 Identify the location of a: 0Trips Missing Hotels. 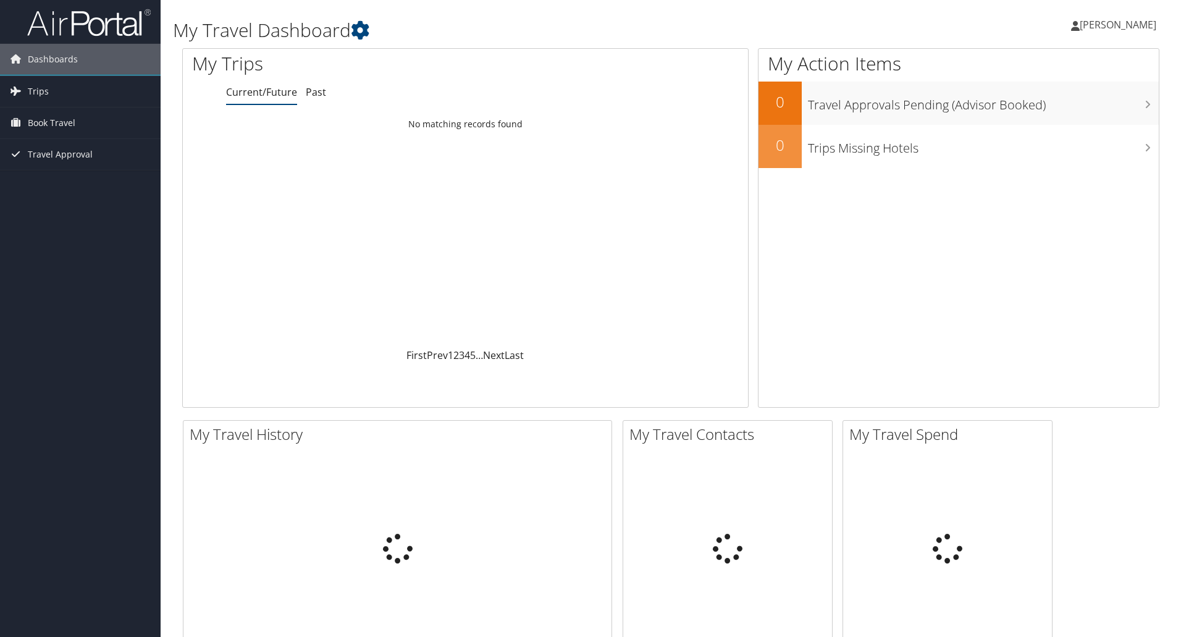
(959, 146).